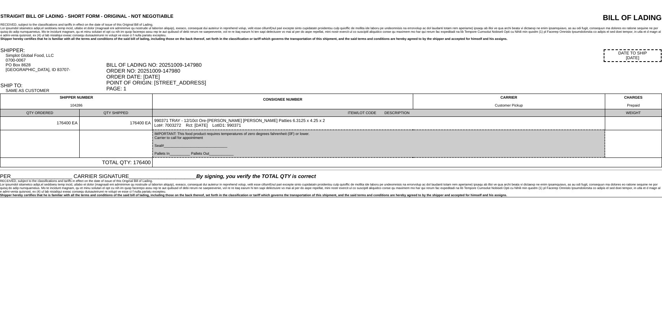  What do you see at coordinates (53, 85) in the screenshot?
I see `div: SHIP TO:` at bounding box center [53, 85].